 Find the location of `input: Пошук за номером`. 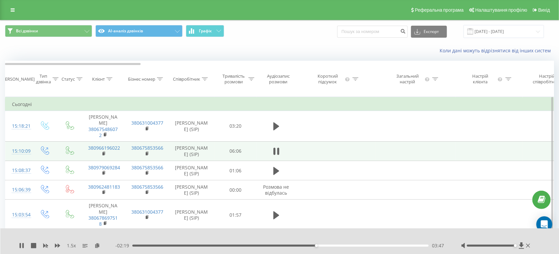

input: Пошук за номером is located at coordinates (373, 32).